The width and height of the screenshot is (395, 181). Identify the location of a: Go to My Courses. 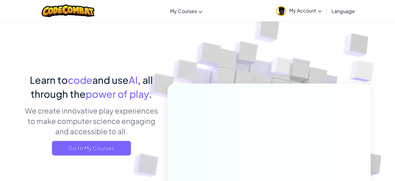
(92, 148).